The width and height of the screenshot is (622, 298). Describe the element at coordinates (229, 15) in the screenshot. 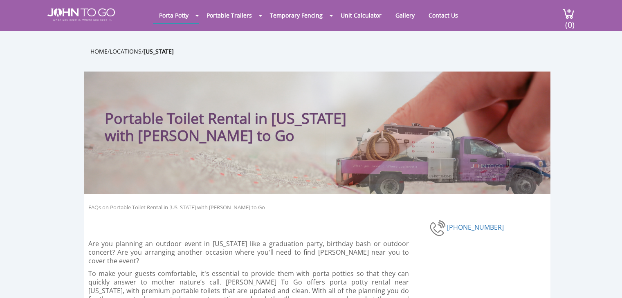

I see `a: Portable Trailers` at that location.